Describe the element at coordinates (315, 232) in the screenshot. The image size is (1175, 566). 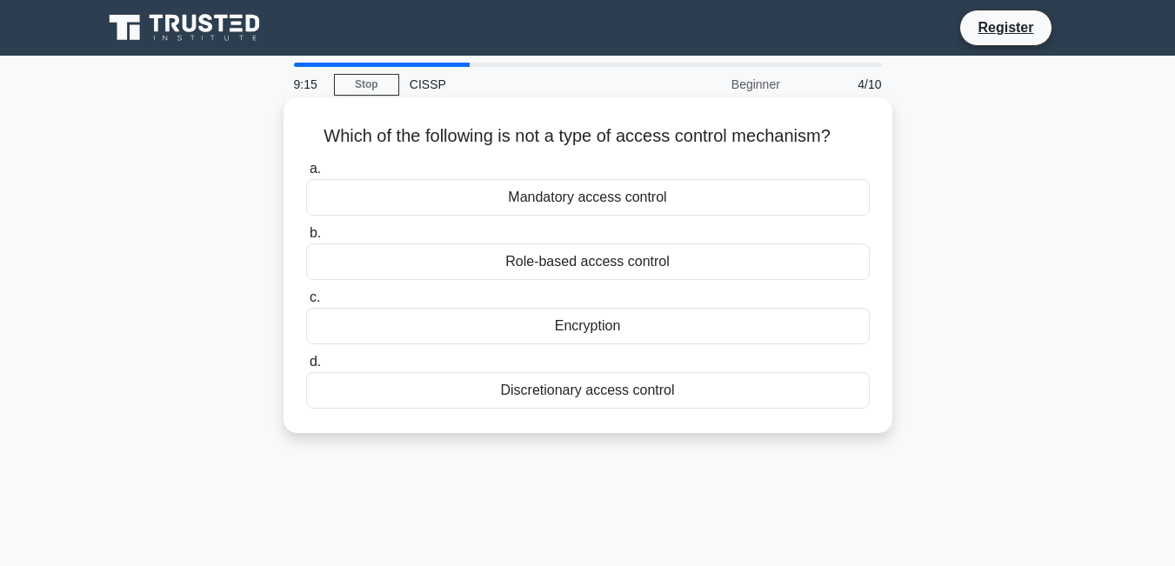
I see `span: b.` at that location.